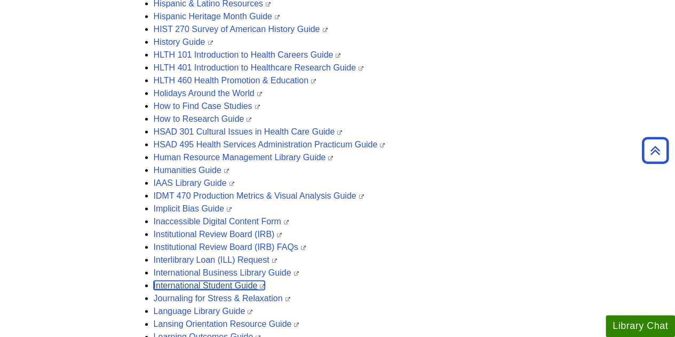  I want to click on a: IAAS Library Guide, so click(194, 183).